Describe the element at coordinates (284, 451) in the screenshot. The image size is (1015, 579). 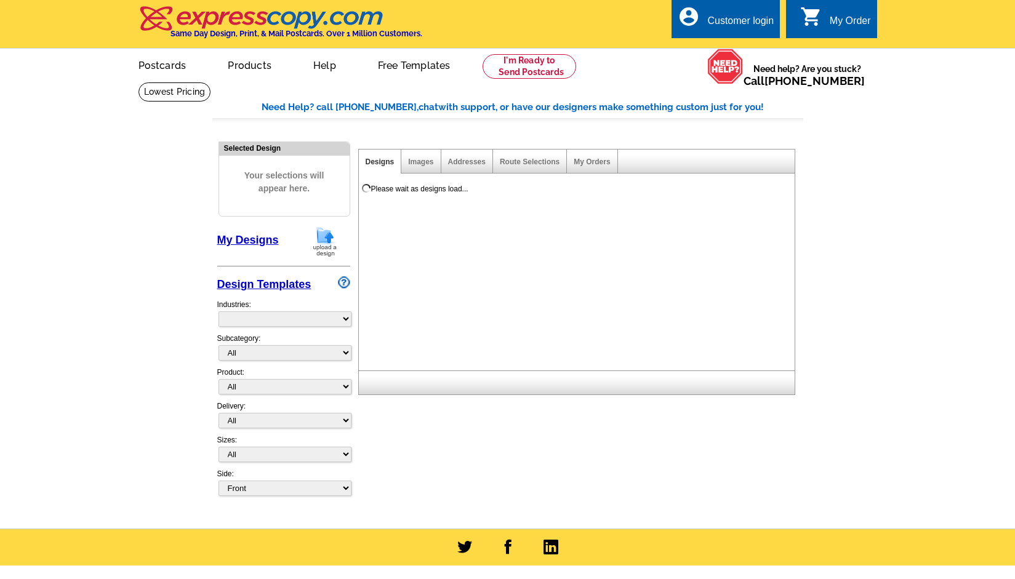
I see `div: Sizes:` at that location.